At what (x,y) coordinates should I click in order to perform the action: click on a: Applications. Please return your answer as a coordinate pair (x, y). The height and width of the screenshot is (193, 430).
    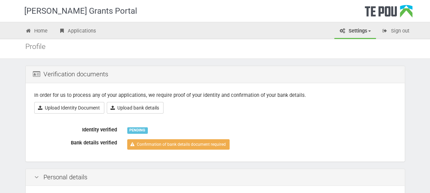
    Looking at the image, I should click on (77, 31).